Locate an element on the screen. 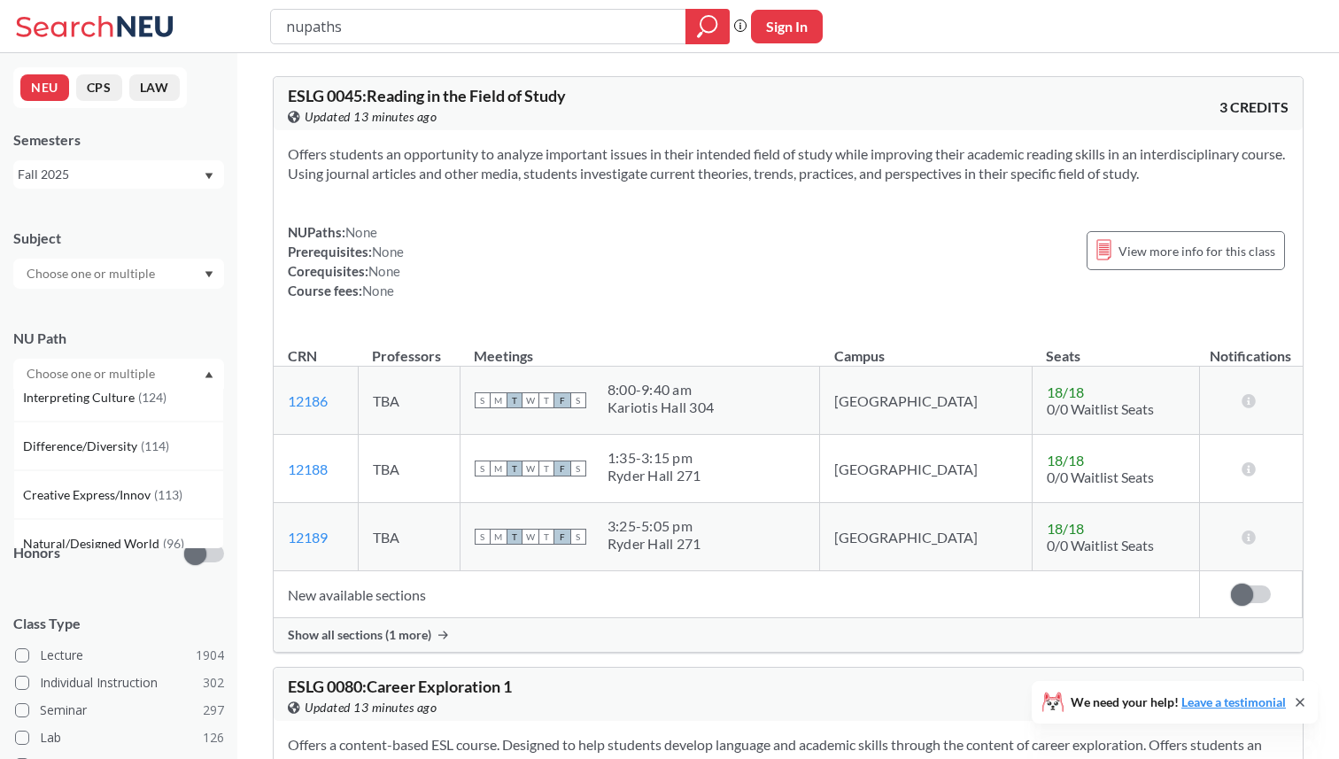  div: 3:25 - 5:05 pm is located at coordinates (654, 526).